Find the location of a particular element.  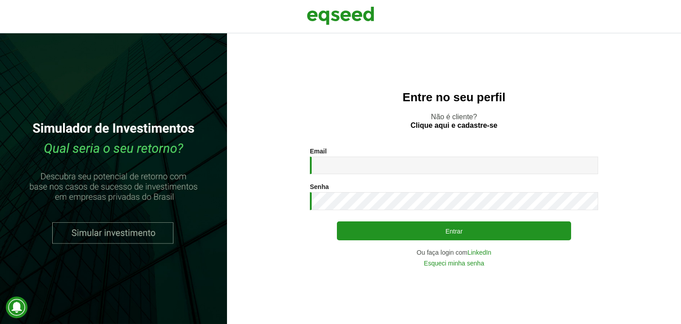

a: Clique aqui e cadastre-se is located at coordinates (454, 126).